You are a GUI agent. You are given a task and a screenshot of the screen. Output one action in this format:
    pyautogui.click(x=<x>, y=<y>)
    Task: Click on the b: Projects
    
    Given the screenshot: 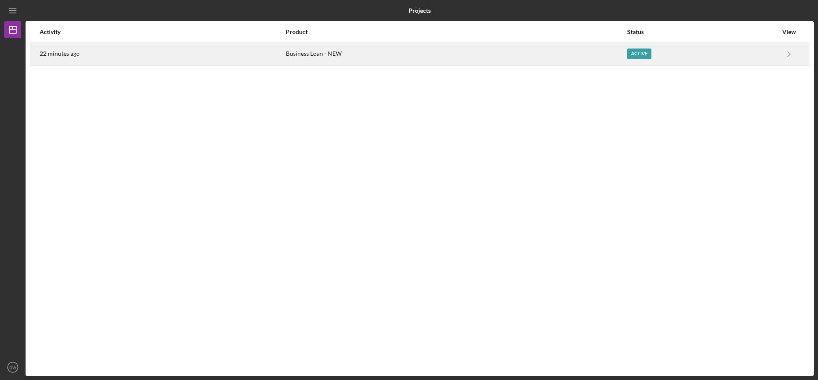 What is the action you would take?
    pyautogui.click(x=420, y=11)
    